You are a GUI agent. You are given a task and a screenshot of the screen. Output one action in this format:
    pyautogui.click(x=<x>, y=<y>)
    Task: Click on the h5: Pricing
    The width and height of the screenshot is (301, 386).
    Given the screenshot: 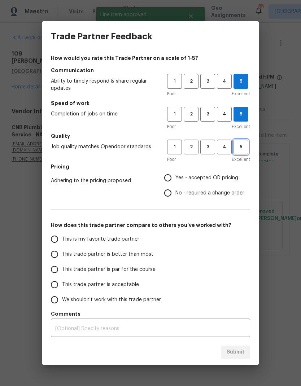 What is the action you would take?
    pyautogui.click(x=150, y=167)
    